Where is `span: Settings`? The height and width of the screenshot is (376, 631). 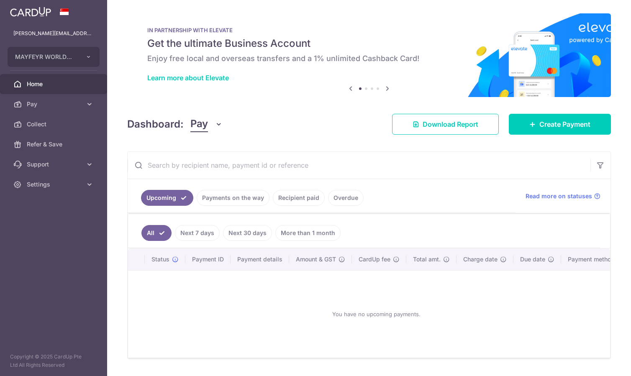 span: Settings is located at coordinates (54, 184).